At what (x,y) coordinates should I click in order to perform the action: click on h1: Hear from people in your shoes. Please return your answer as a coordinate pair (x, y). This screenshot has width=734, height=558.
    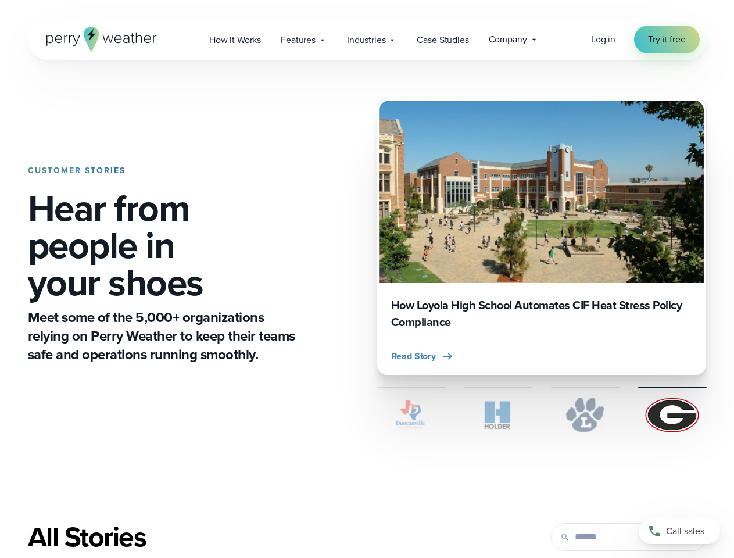
    Looking at the image, I should click on (164, 245).